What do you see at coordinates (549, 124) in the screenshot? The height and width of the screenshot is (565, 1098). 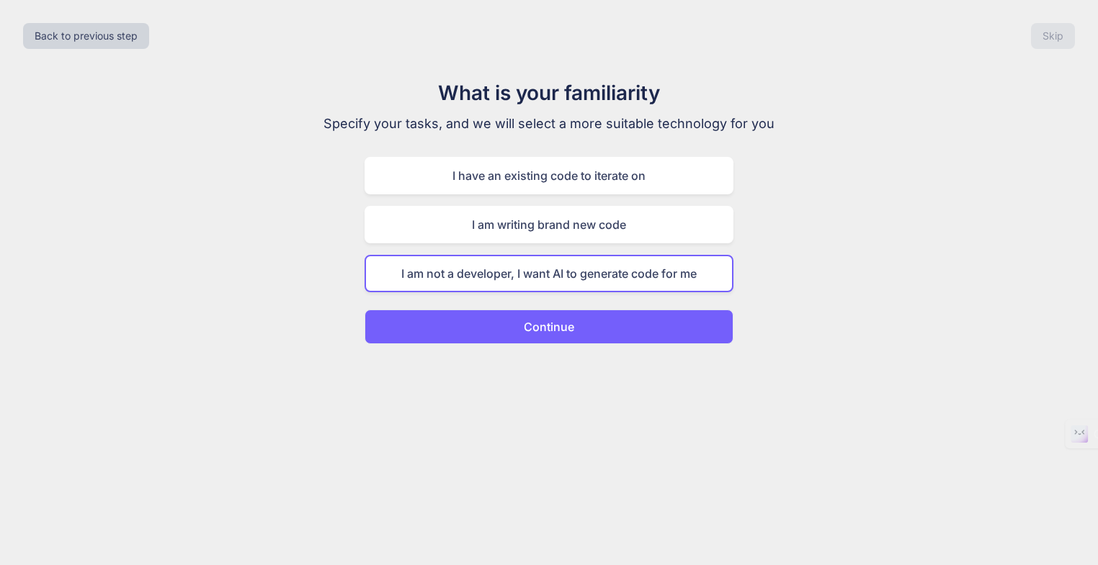 I see `p: Specify your tasks, and we will select a more suitable technology for you` at bounding box center [549, 124].